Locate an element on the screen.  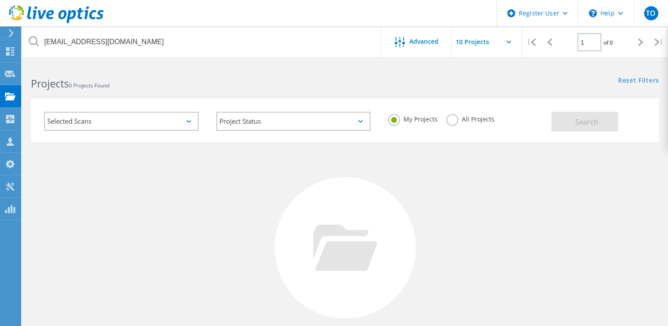
span: TO is located at coordinates (651, 13).